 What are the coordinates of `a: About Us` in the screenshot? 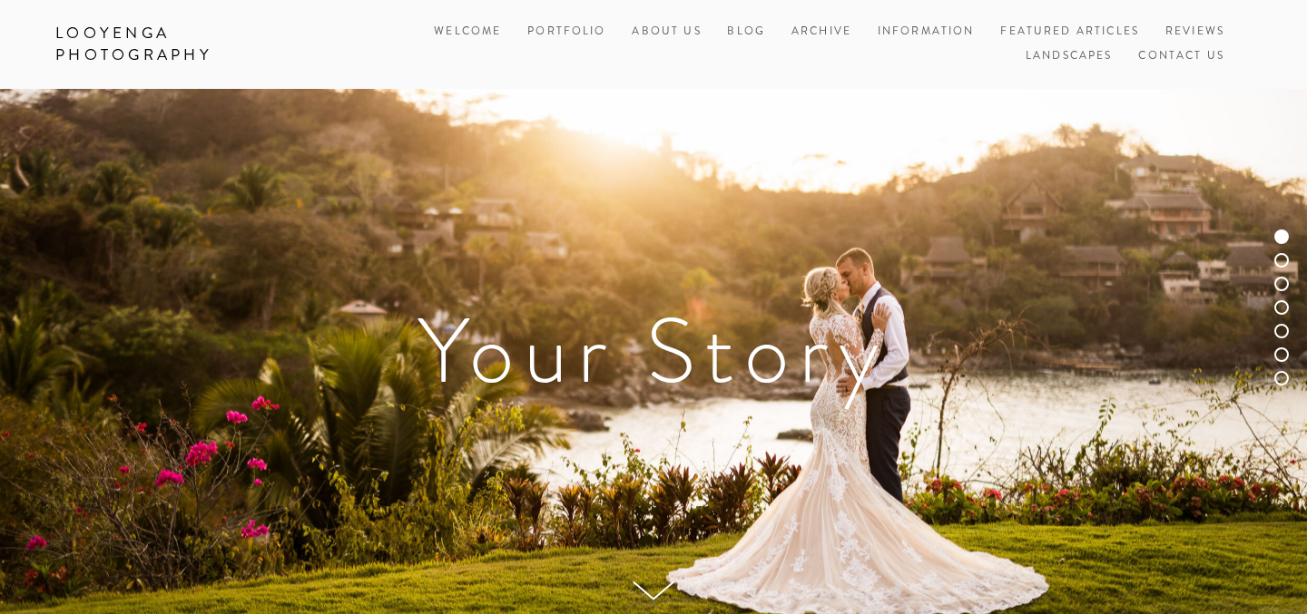 It's located at (666, 32).